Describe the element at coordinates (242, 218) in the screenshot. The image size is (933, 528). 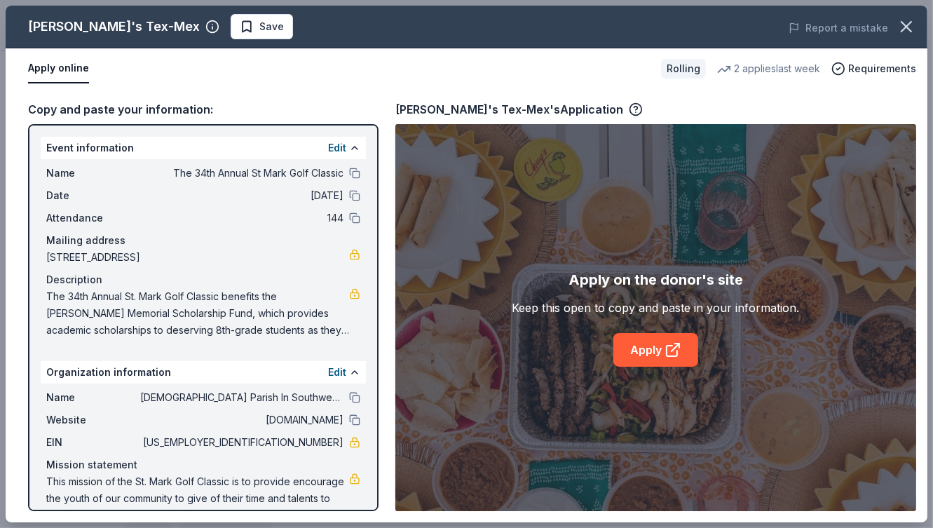
I see `span: 144` at that location.